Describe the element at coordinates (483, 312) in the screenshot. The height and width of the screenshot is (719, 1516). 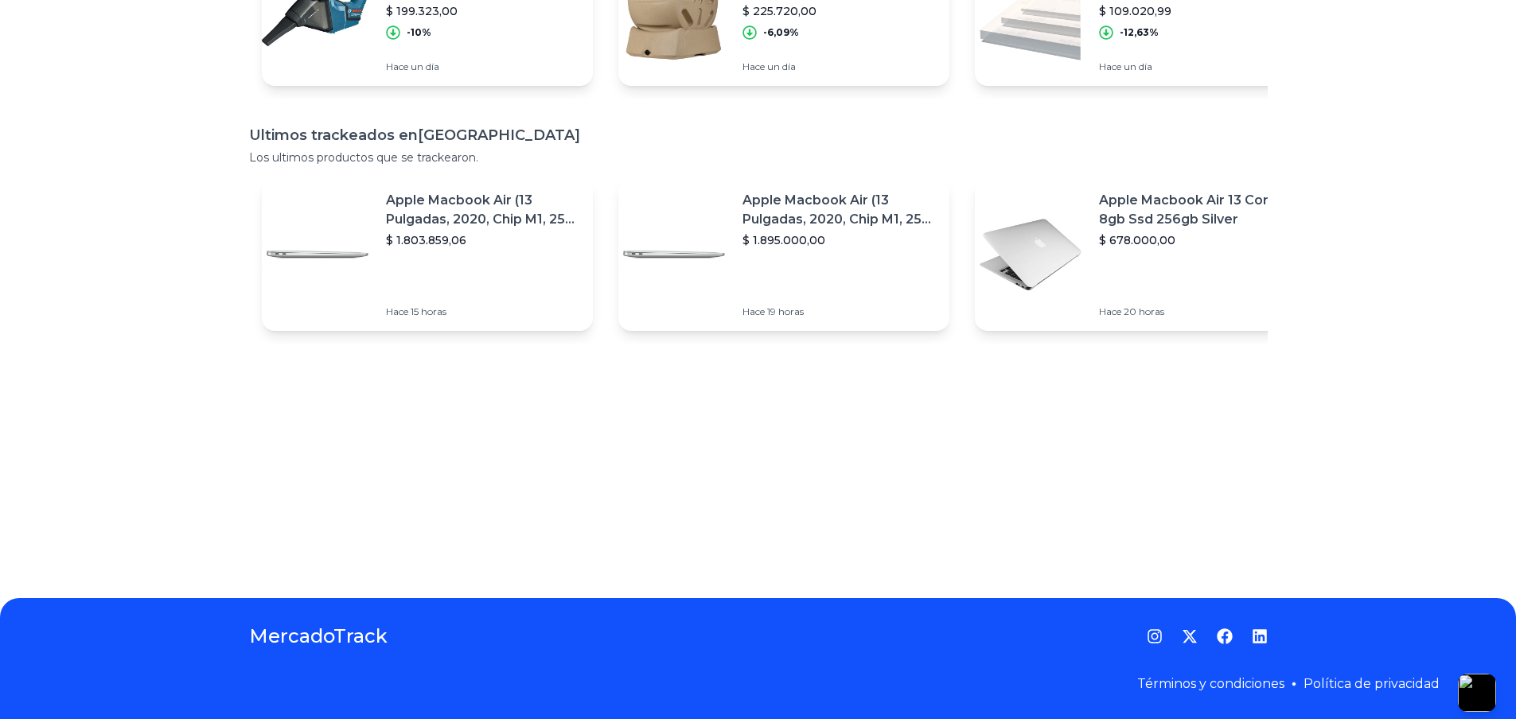
I see `p: Hace 15 horas` at that location.